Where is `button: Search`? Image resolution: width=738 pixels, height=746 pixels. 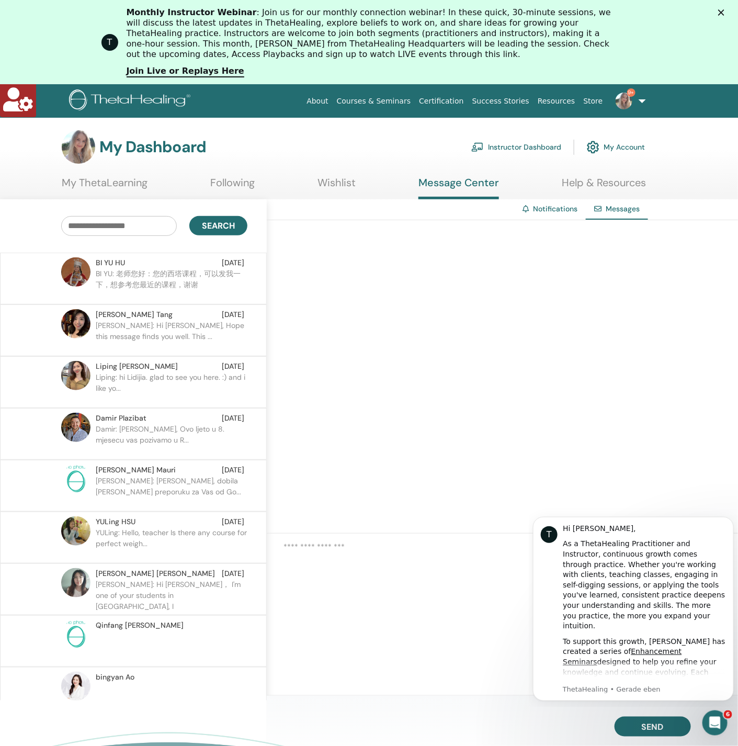 button: Search is located at coordinates (218, 226).